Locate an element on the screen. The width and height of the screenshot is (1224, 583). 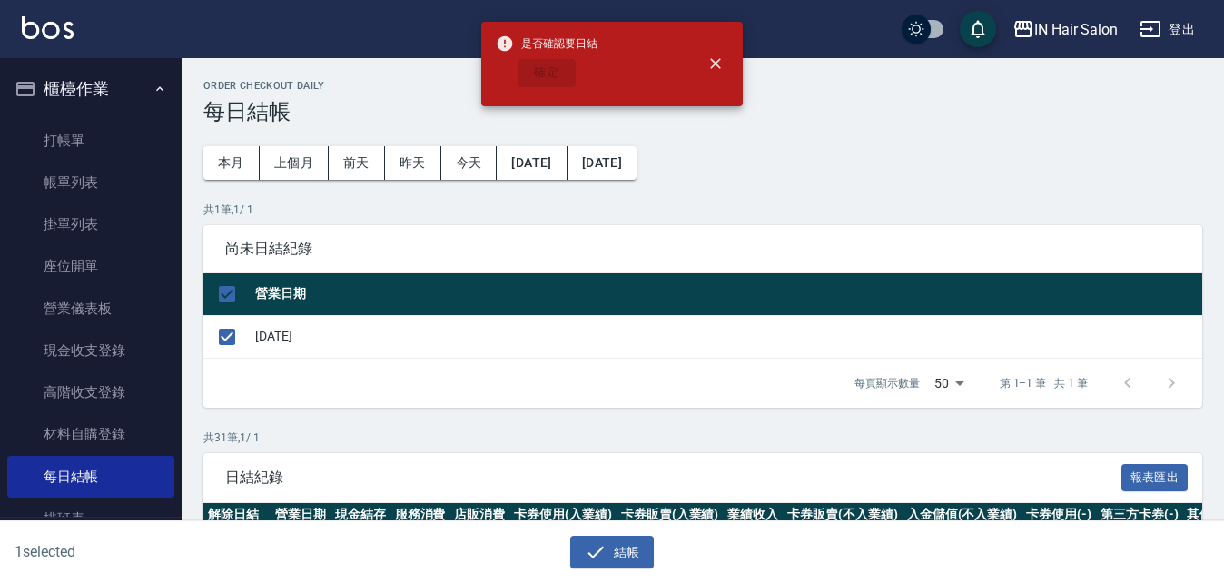
span: 日結紀錄 is located at coordinates (673, 477).